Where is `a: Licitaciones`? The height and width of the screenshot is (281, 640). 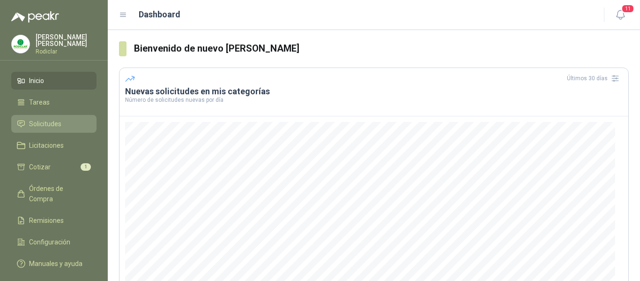 a: Licitaciones is located at coordinates (54, 145).